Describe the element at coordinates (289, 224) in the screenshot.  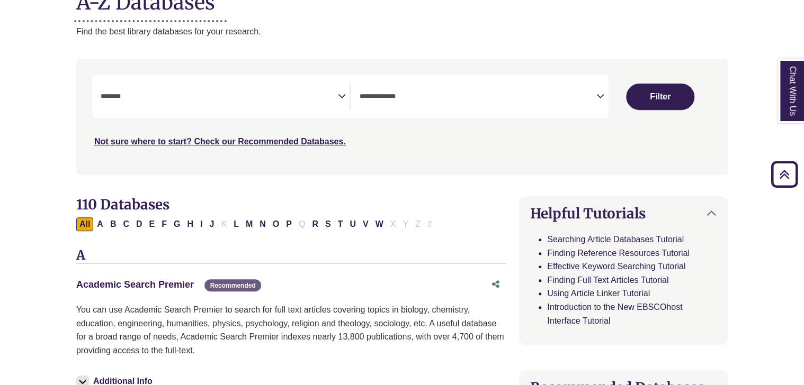
I see `button: Filter Results P` at that location.